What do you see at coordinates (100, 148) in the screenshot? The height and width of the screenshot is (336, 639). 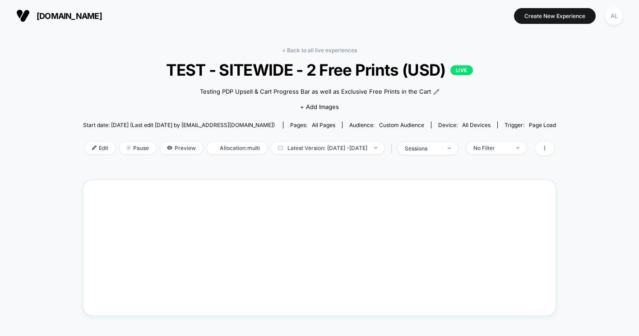 I see `span: Edit` at bounding box center [100, 148].